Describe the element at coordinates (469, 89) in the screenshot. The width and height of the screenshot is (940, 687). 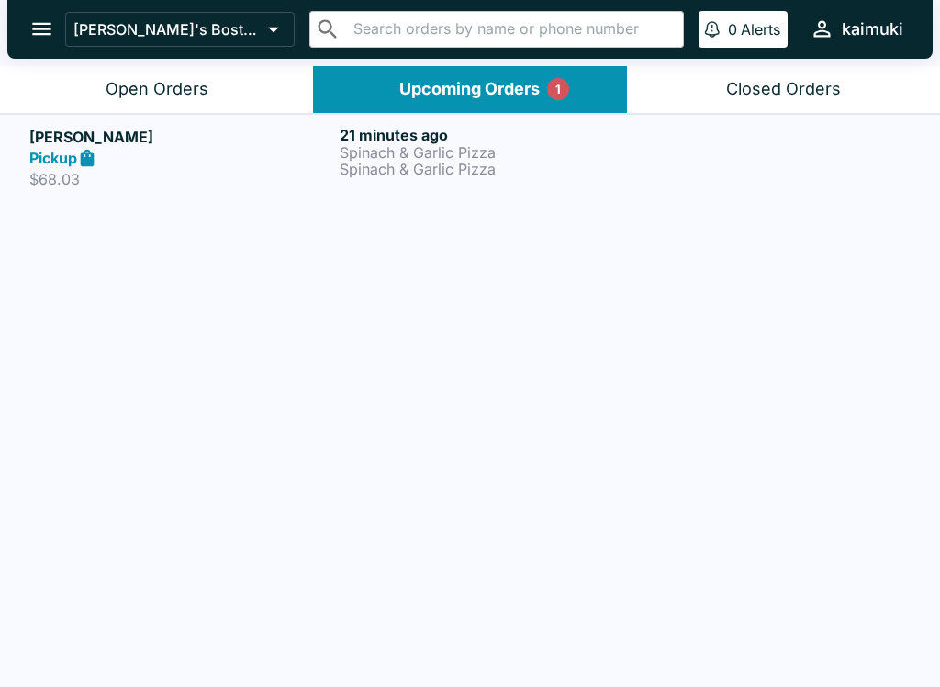
I see `div: Upcoming Orders` at that location.